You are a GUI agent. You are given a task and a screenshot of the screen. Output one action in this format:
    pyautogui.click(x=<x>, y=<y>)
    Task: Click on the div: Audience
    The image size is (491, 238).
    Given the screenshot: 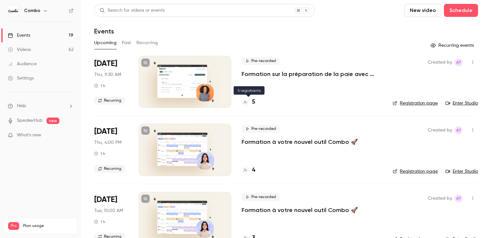 What is the action you would take?
    pyautogui.click(x=22, y=64)
    